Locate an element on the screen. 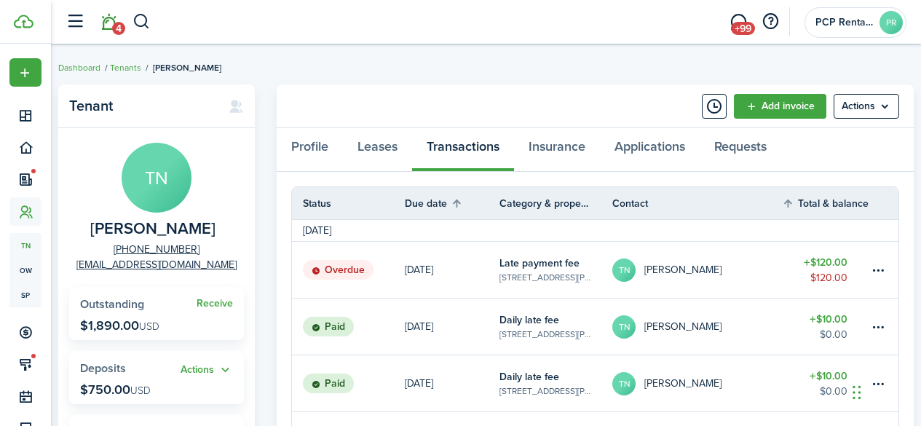 The image size is (921, 426). button: Timeline is located at coordinates (714, 106).